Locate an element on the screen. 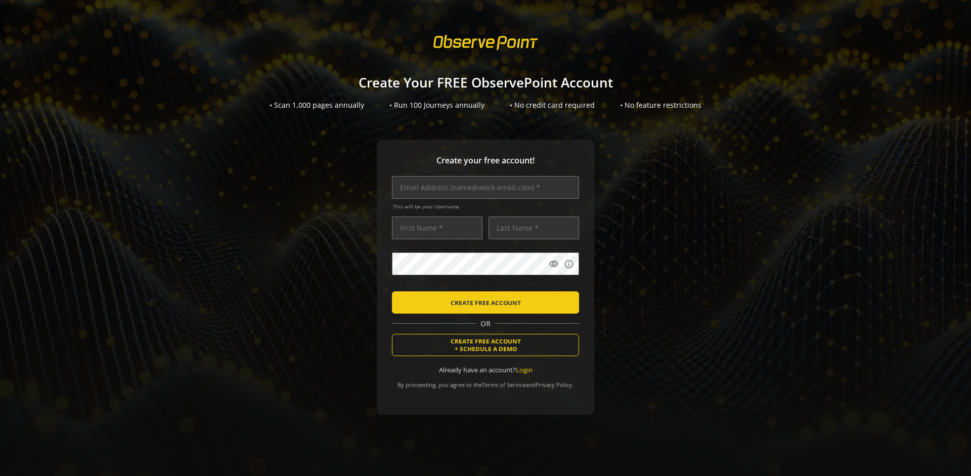  mat-icon: info is located at coordinates (569, 264).